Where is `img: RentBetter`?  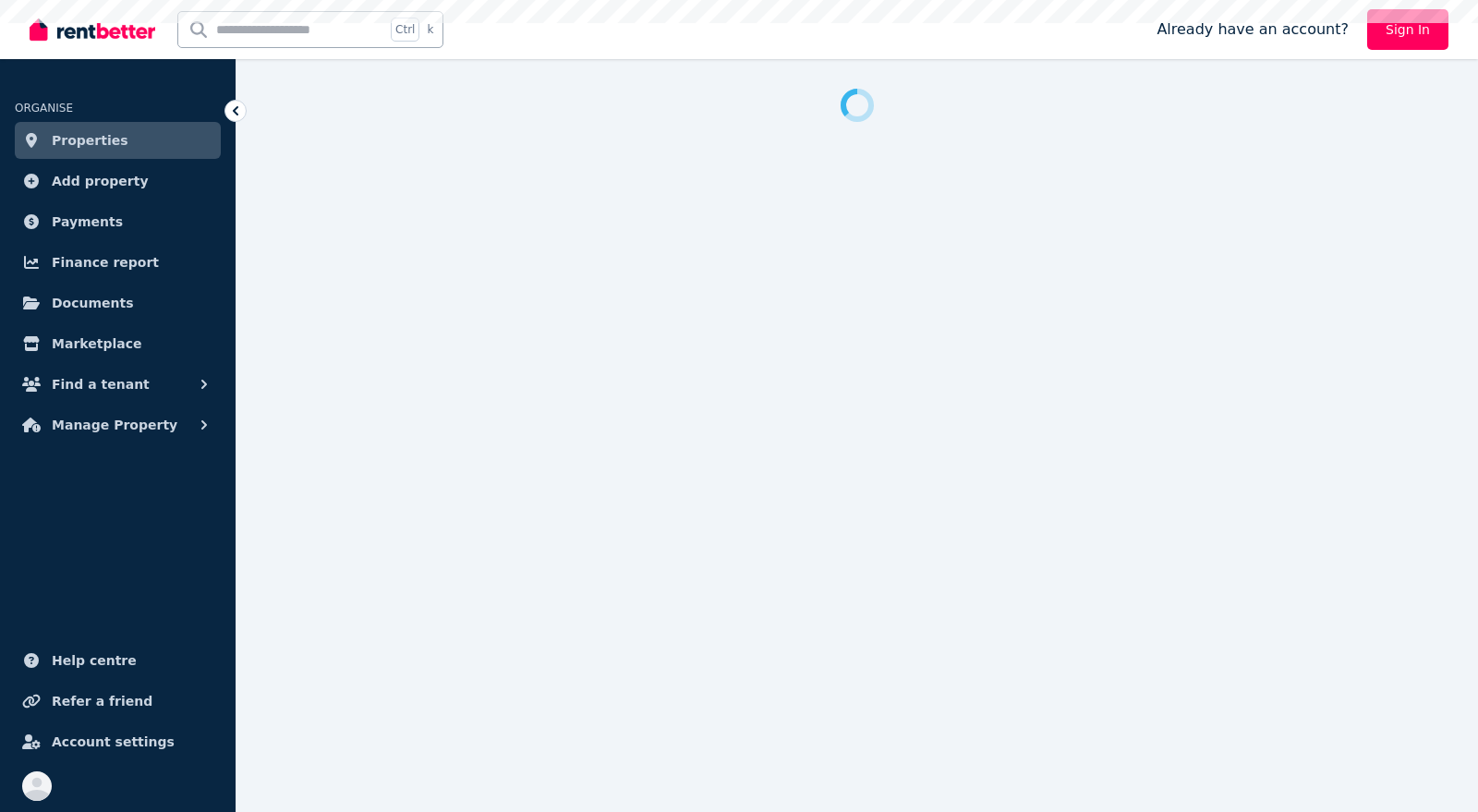
img: RentBetter is located at coordinates (93, 30).